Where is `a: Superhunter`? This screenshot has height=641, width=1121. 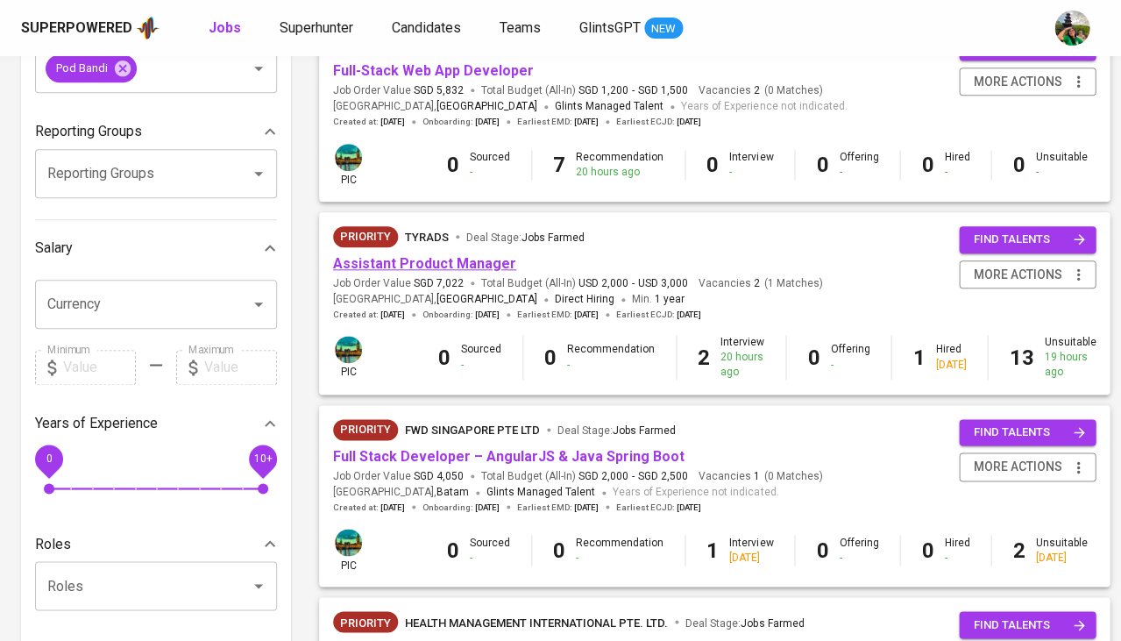
a: Superhunter is located at coordinates (318, 28).